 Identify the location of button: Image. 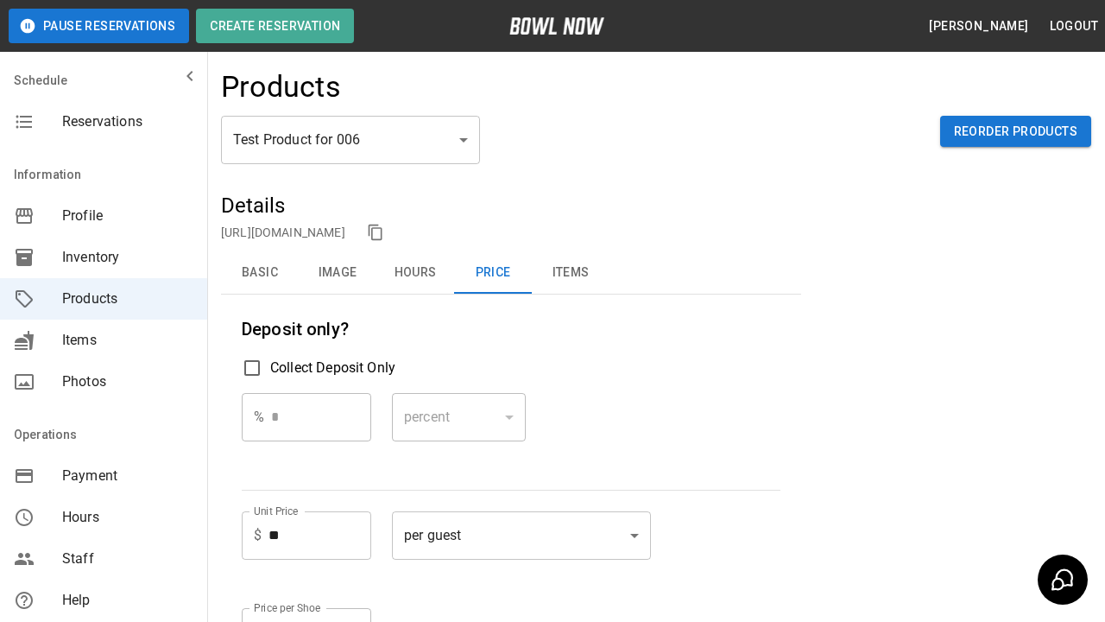
(338, 273).